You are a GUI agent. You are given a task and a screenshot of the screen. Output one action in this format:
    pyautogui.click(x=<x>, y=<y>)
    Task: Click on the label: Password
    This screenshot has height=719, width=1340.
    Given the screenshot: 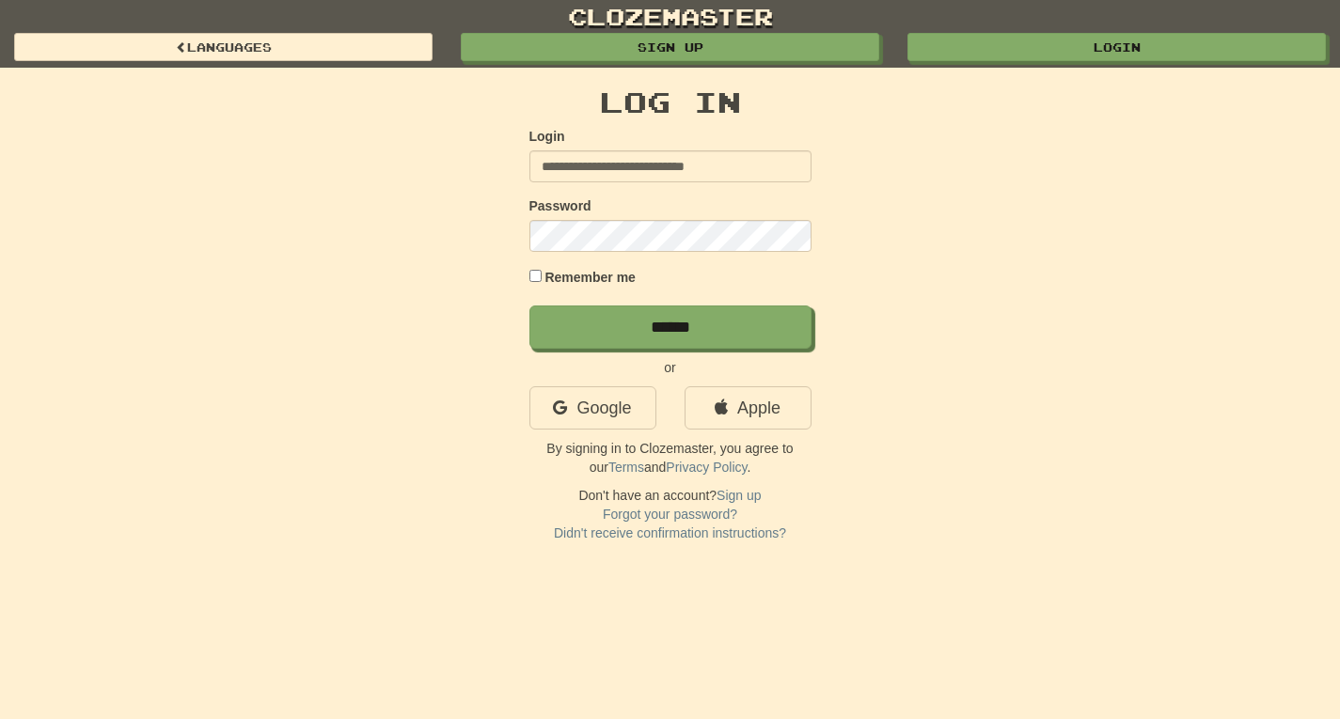 What is the action you would take?
    pyautogui.click(x=560, y=206)
    